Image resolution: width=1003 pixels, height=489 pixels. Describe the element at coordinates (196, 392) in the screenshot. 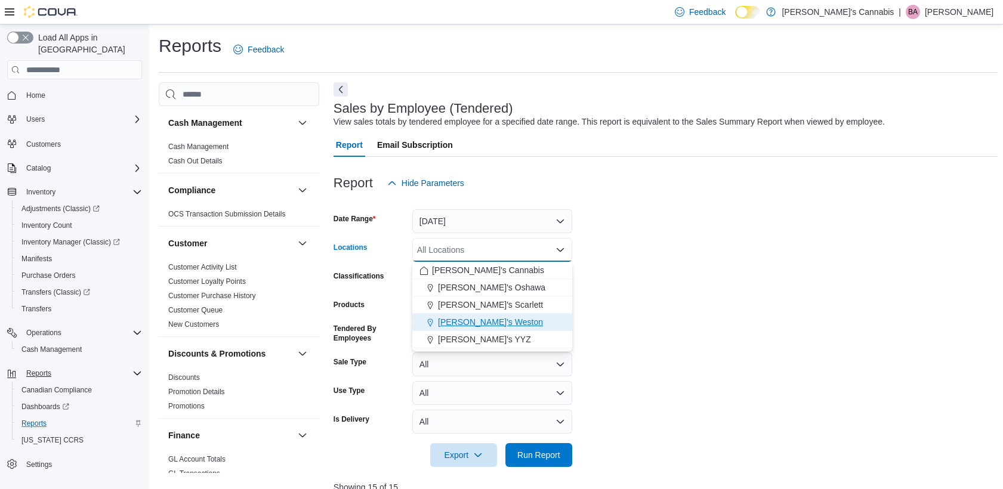

I see `span: Promotion Details` at that location.